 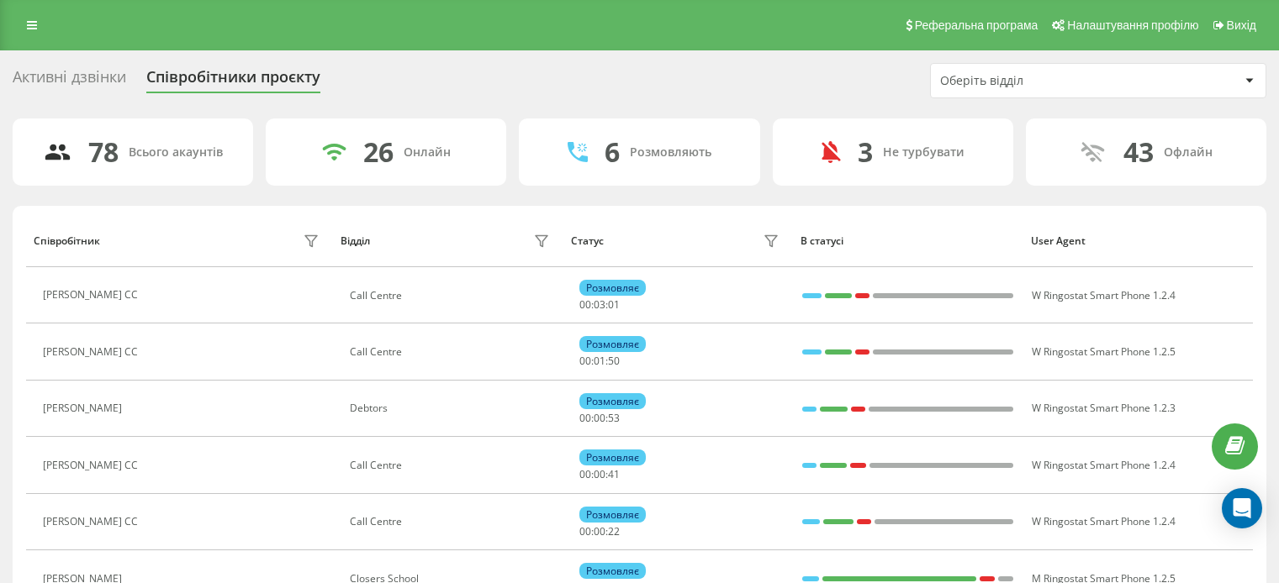 I want to click on div: 78, so click(x=103, y=152).